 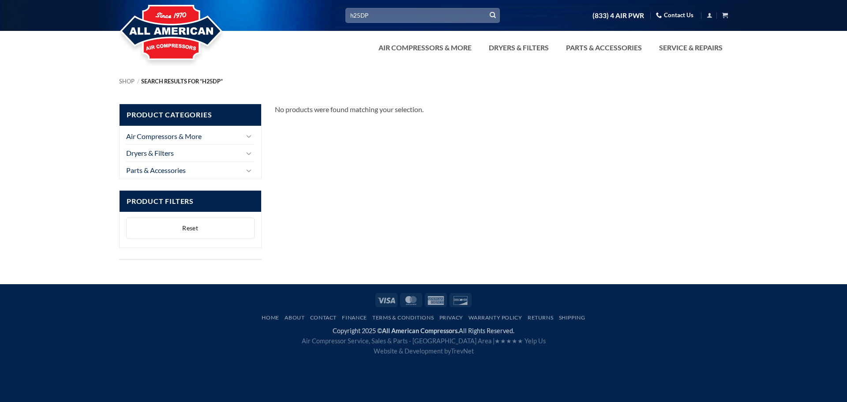 I want to click on div: Payment icons, so click(x=423, y=299).